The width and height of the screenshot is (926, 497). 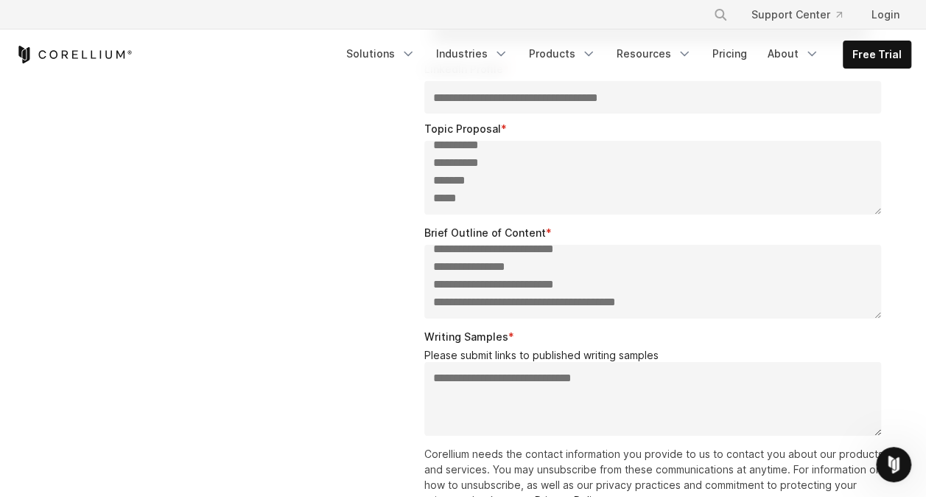 I want to click on a: About, so click(x=794, y=54).